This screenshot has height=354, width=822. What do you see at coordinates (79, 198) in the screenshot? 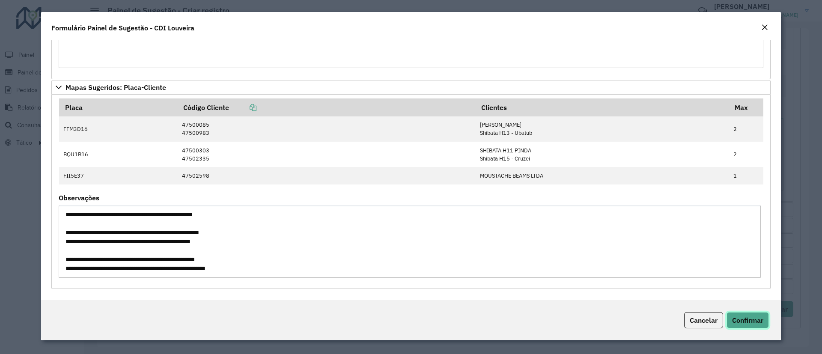
I see `label: Observações` at bounding box center [79, 198].